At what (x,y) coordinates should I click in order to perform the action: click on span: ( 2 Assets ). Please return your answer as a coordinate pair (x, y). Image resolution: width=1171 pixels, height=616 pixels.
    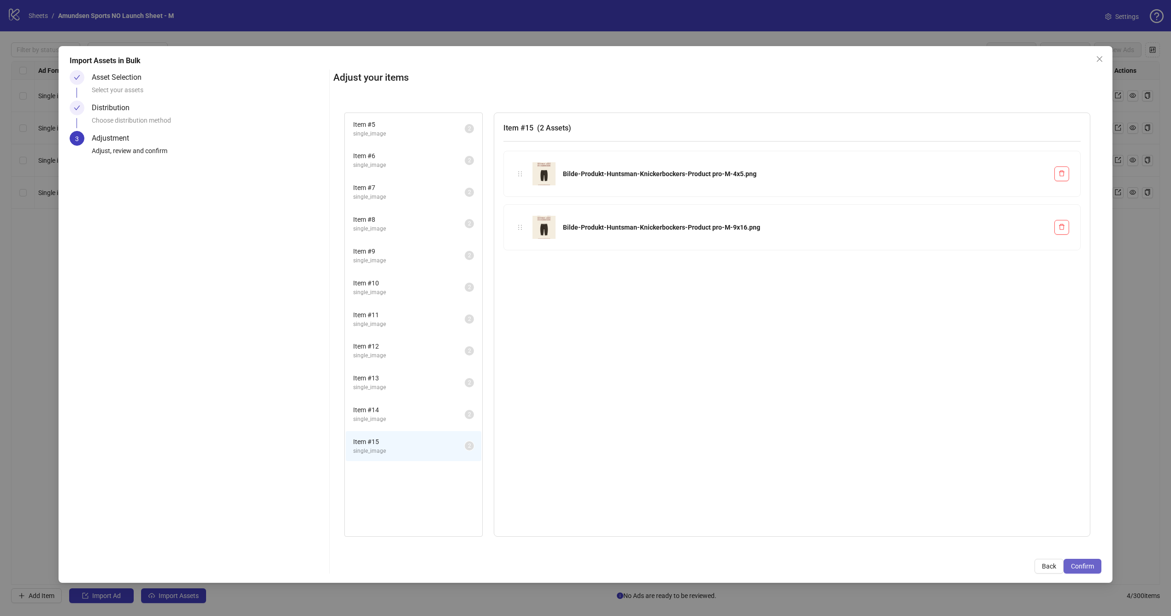
    Looking at the image, I should click on (554, 128).